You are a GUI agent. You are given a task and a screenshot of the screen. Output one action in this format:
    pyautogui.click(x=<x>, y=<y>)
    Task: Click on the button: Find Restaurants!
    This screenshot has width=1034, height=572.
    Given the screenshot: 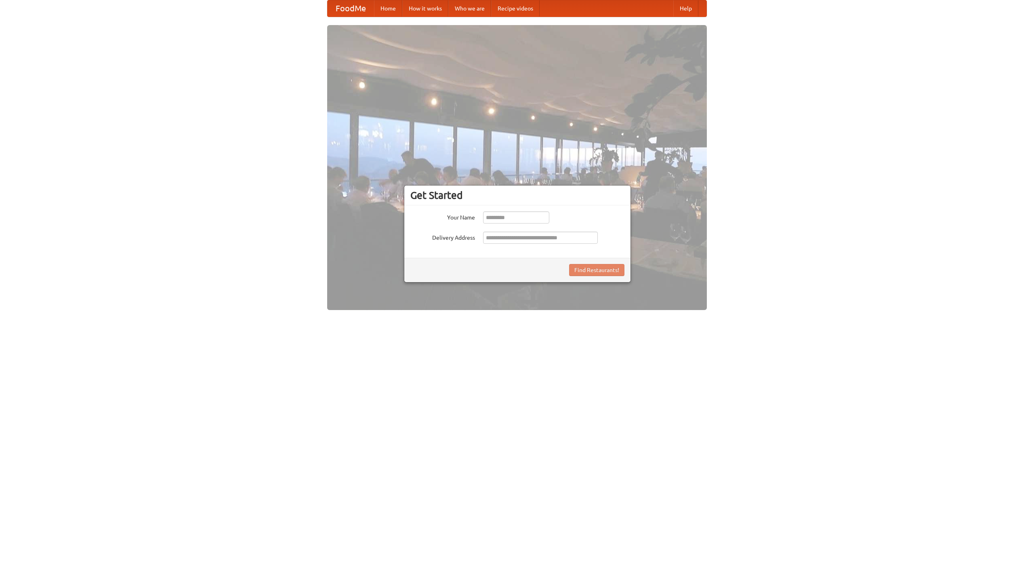 What is the action you would take?
    pyautogui.click(x=597, y=270)
    